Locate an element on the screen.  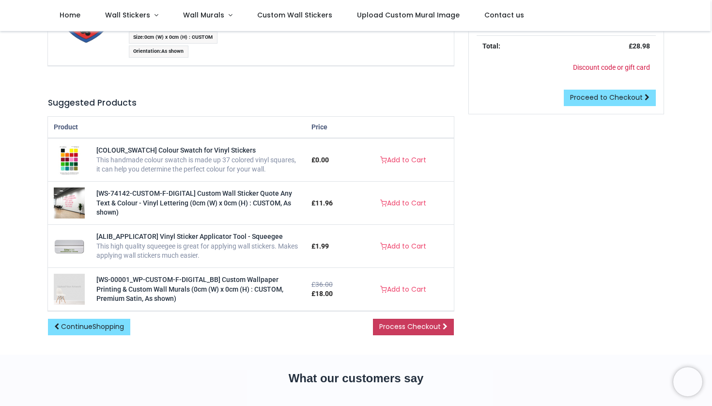
span: Size is located at coordinates (138, 37).